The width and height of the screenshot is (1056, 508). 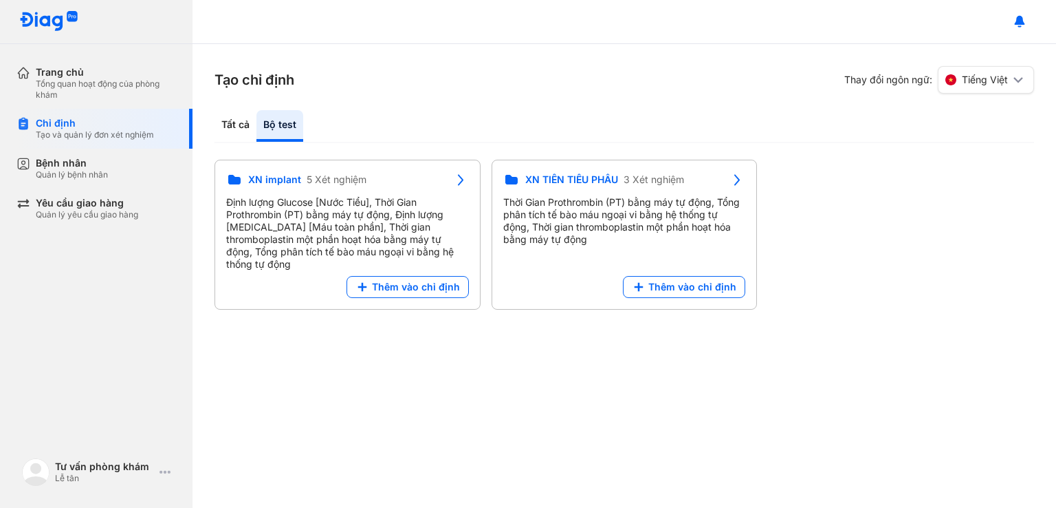 I want to click on div: Thời Gian Prothrombin (PT) bằng máy tự động, Tổng phân tích tế bào máu ngoại vi bằng hệ thống tự ..., so click(x=624, y=221).